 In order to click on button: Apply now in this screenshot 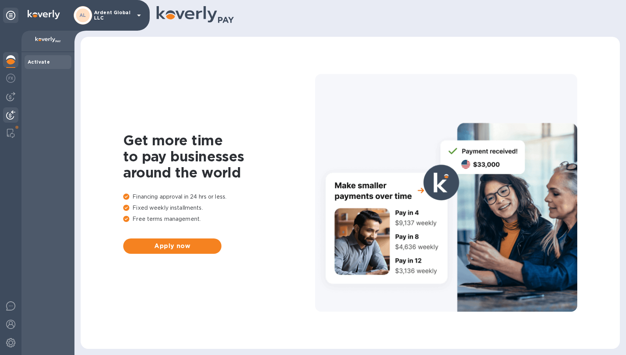, I will do `click(172, 246)`.